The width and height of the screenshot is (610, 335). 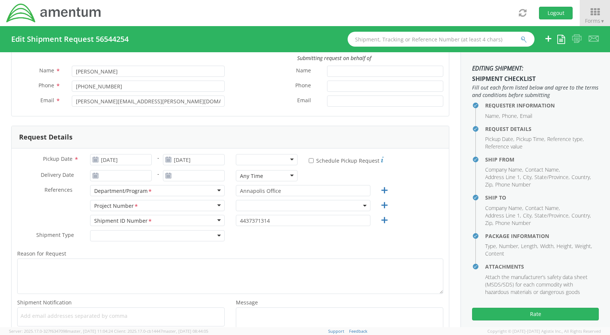 I want to click on span: Delivery Date, so click(x=57, y=176).